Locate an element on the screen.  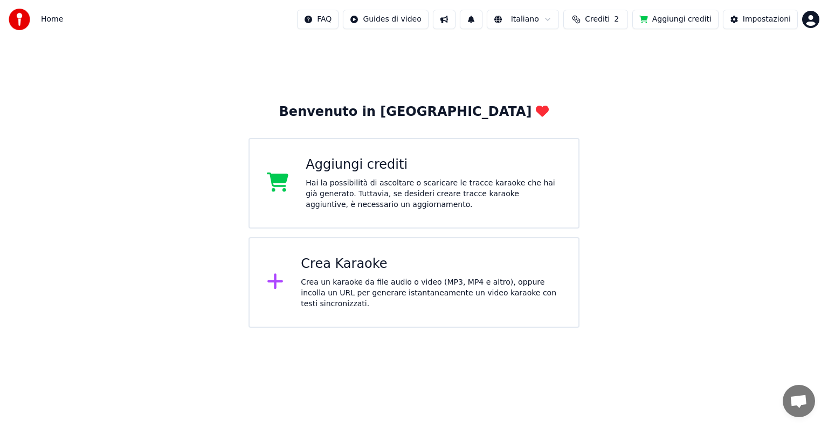
span: Home is located at coordinates (52, 19).